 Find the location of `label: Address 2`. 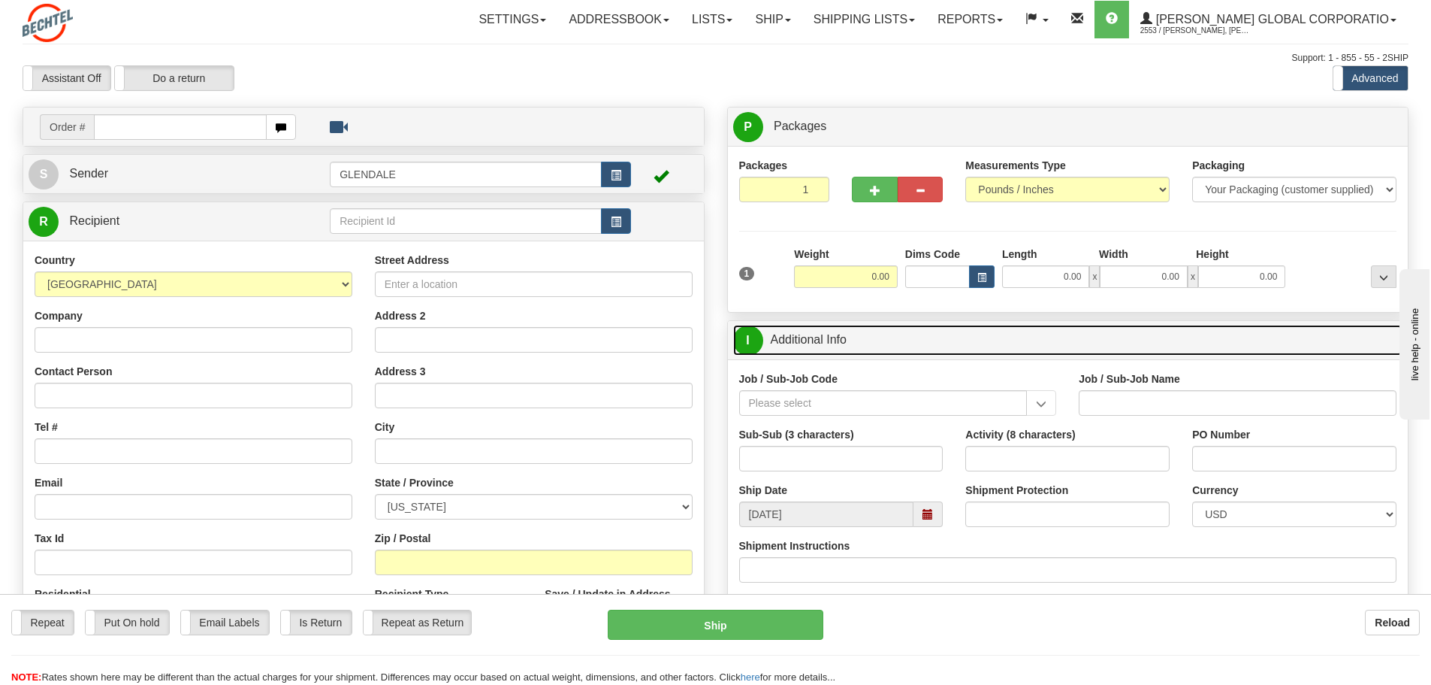

label: Address 2 is located at coordinates (400, 316).